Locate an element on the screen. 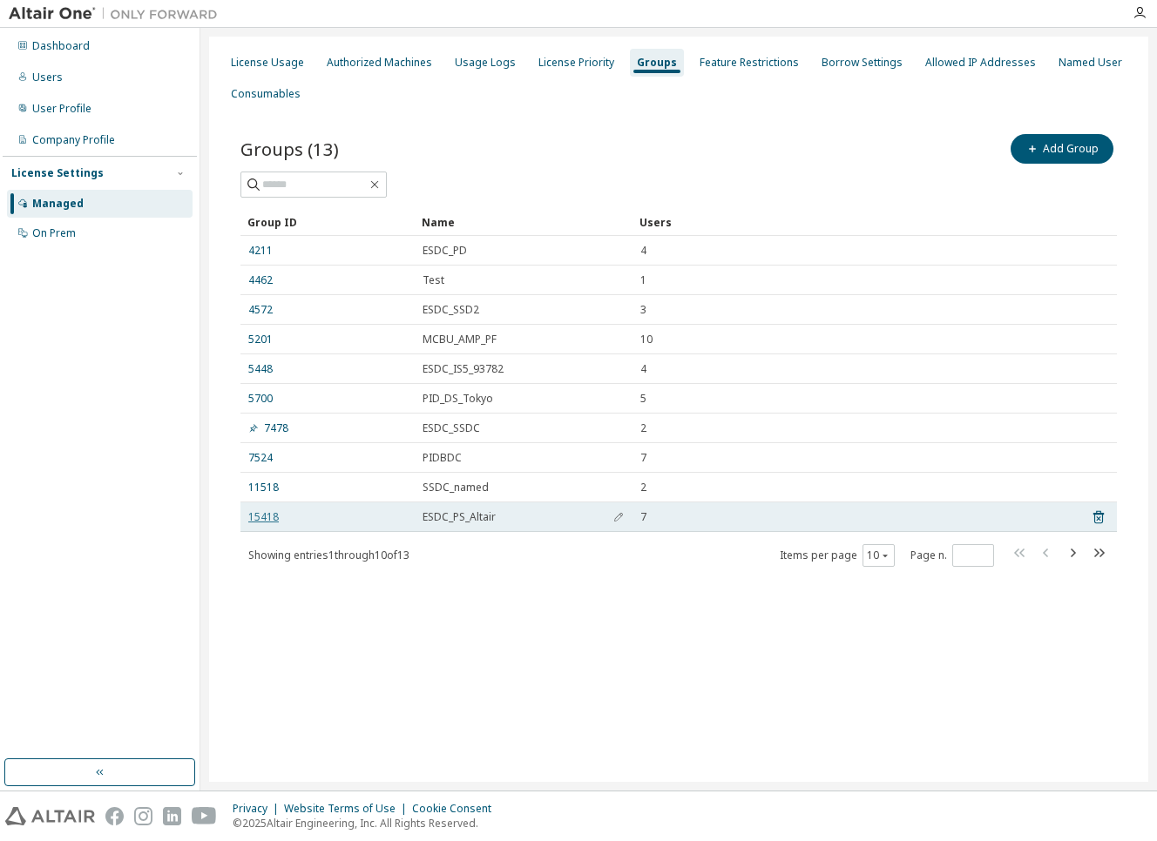 Image resolution: width=1157 pixels, height=841 pixels. img: altair_logo.svg is located at coordinates (50, 816).